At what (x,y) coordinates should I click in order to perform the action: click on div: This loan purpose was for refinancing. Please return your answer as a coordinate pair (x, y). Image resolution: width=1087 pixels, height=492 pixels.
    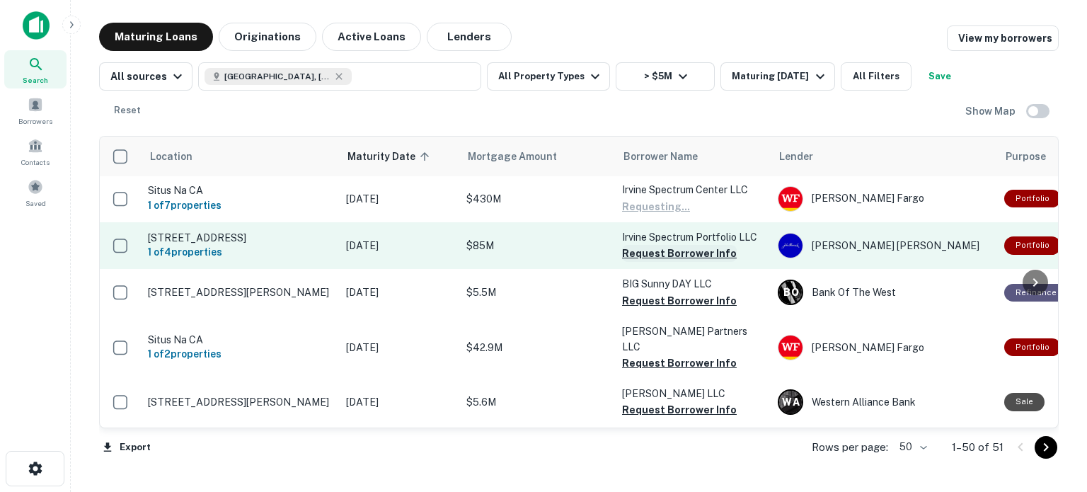
    Looking at the image, I should click on (1036, 292).